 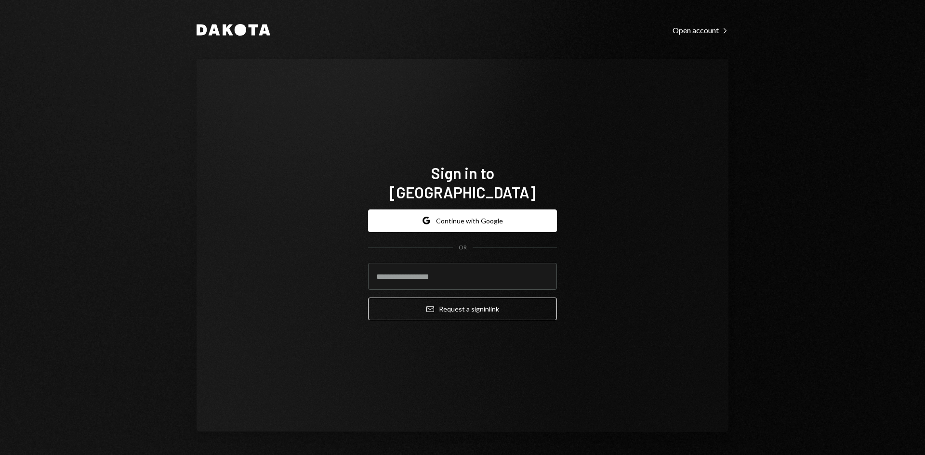 What do you see at coordinates (462, 248) in the screenshot?
I see `div: OR` at bounding box center [462, 248].